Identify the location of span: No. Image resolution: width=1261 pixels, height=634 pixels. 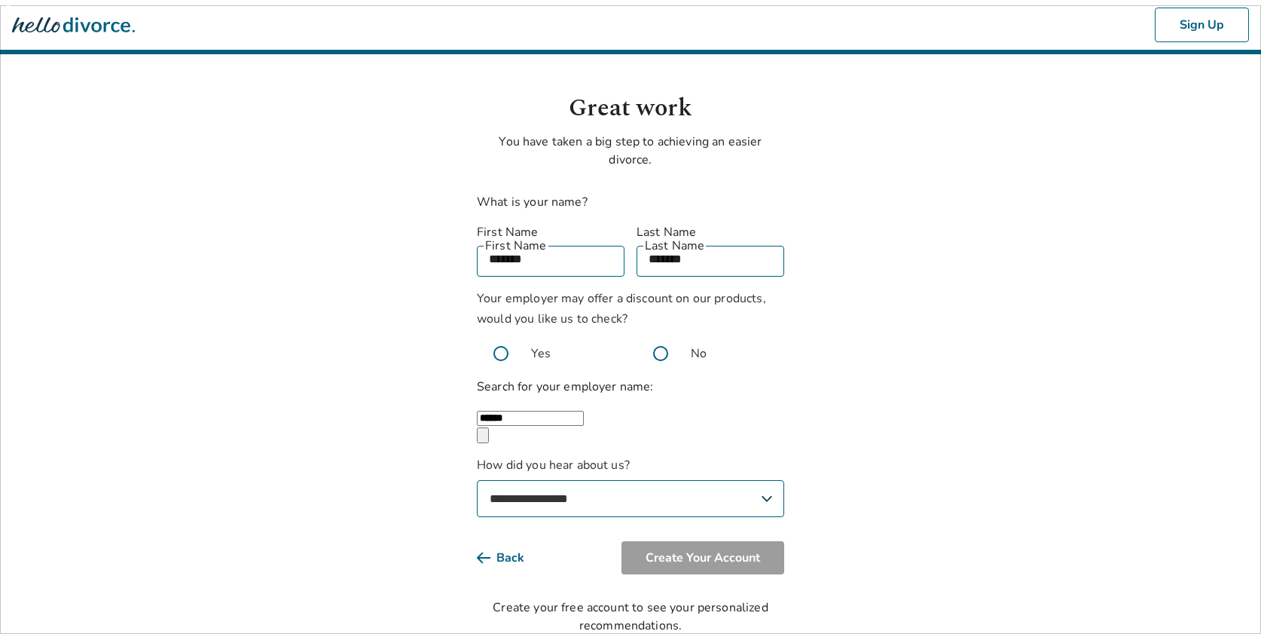
(698, 353).